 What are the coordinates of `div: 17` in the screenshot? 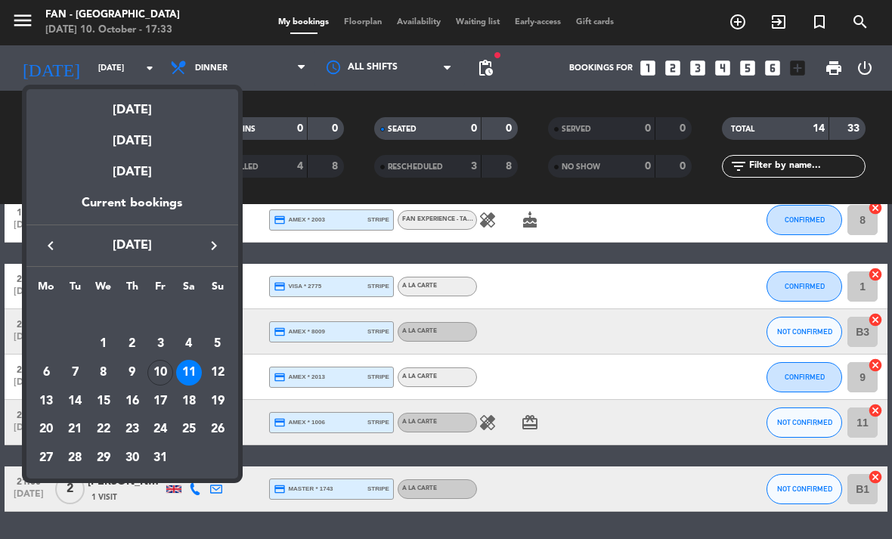 It's located at (160, 402).